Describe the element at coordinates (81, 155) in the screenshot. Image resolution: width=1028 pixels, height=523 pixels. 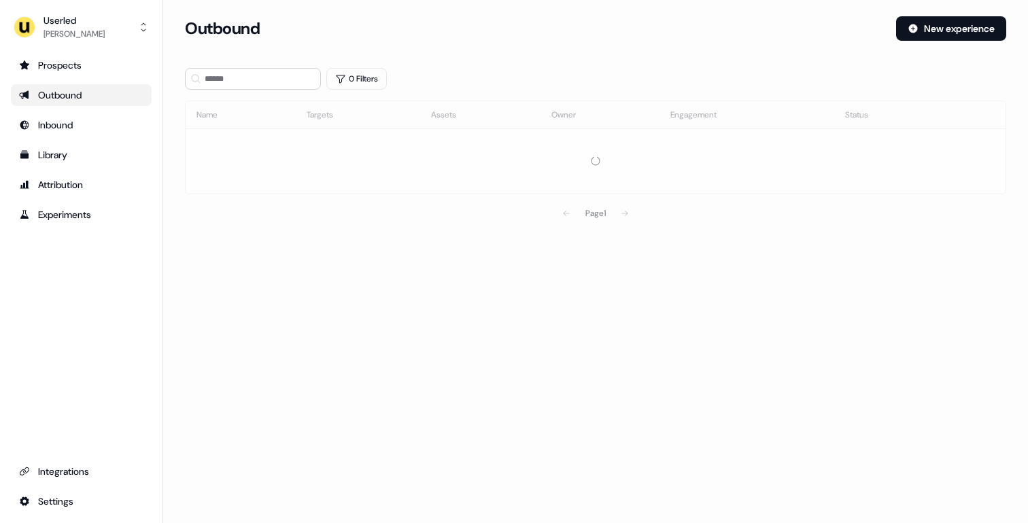
I see `div: Library` at that location.